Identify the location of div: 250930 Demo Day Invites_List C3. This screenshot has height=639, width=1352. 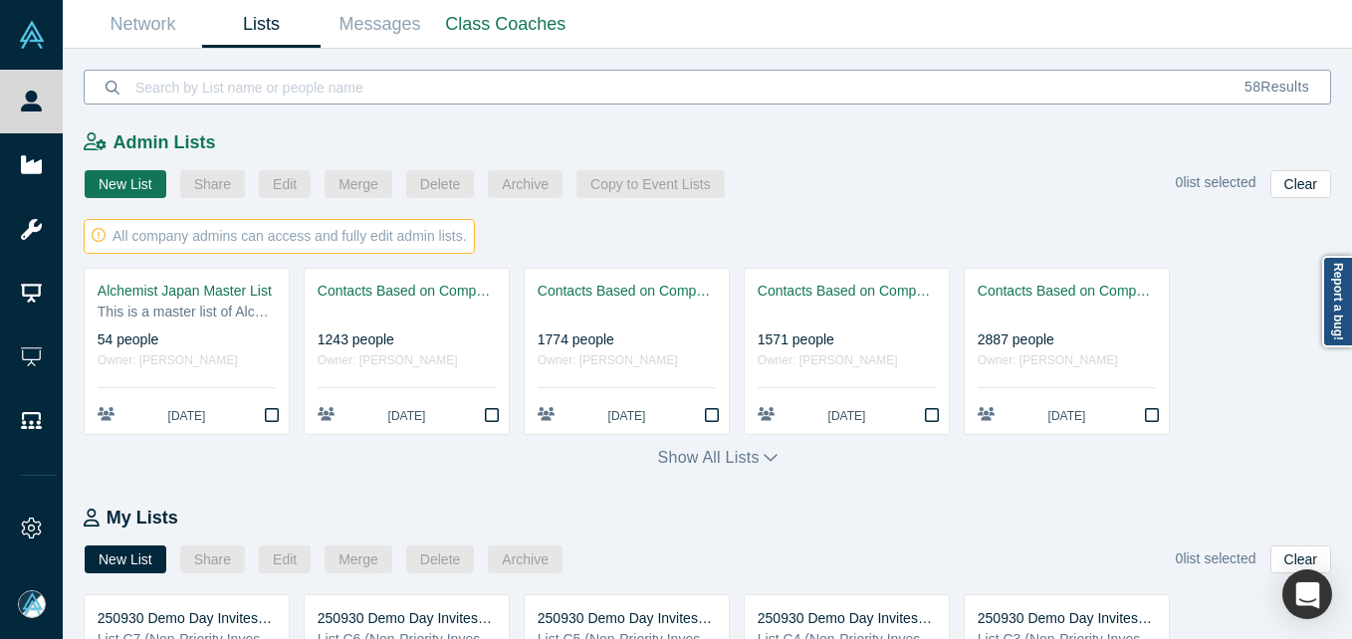
(1067, 618).